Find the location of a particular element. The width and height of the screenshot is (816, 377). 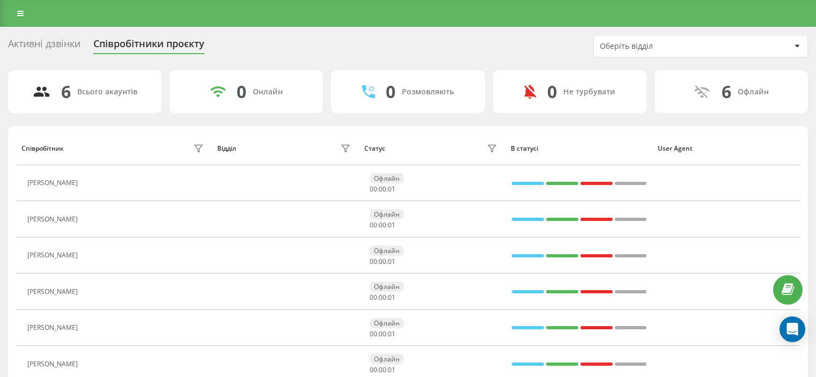

div: Не турбувати is located at coordinates (589, 92).